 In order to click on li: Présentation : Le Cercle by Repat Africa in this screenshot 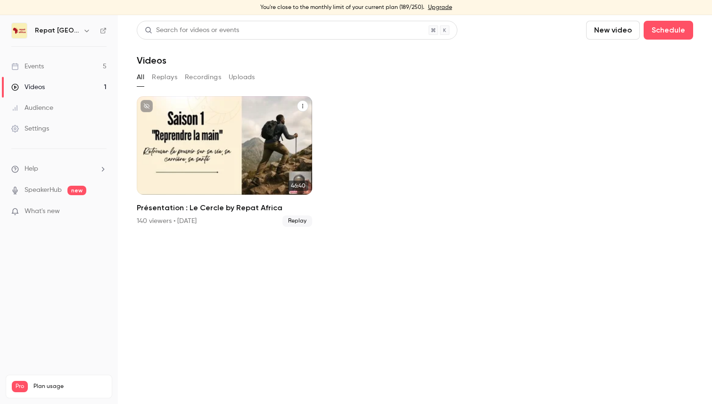, I will do `click(224, 161)`.